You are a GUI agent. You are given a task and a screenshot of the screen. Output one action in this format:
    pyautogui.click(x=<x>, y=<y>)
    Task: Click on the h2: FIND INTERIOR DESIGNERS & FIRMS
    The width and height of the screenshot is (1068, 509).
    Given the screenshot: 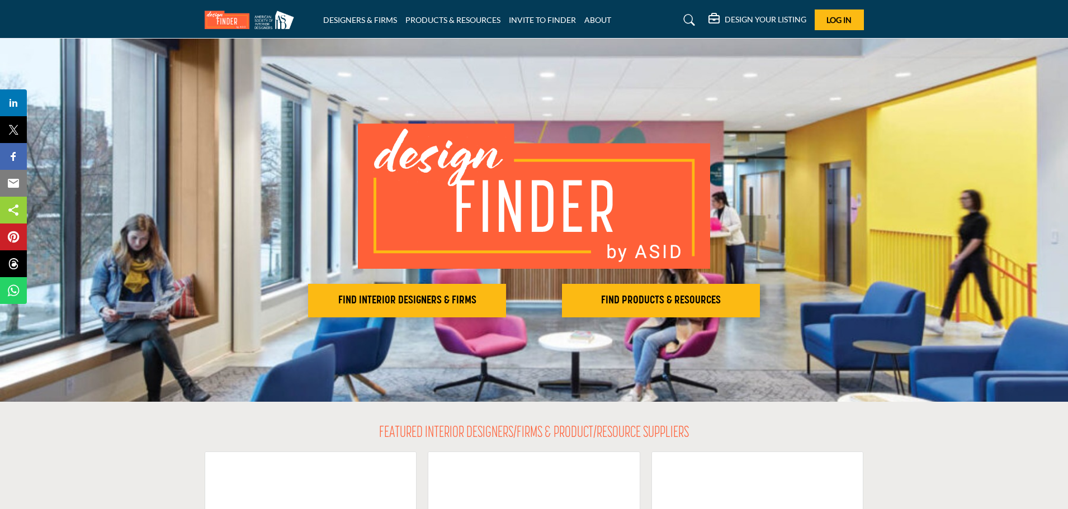 What is the action you would take?
    pyautogui.click(x=407, y=301)
    